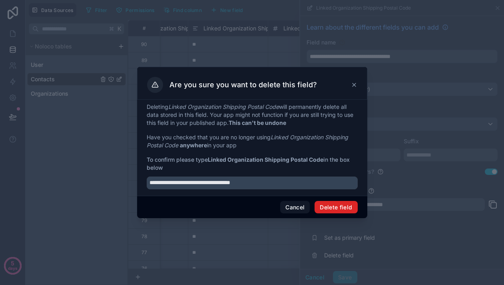 This screenshot has height=285, width=504. What do you see at coordinates (252, 115) in the screenshot?
I see `p: Deleting will permanently delete all data stored in this field. Your app might not function if yo...` at bounding box center [252, 115].